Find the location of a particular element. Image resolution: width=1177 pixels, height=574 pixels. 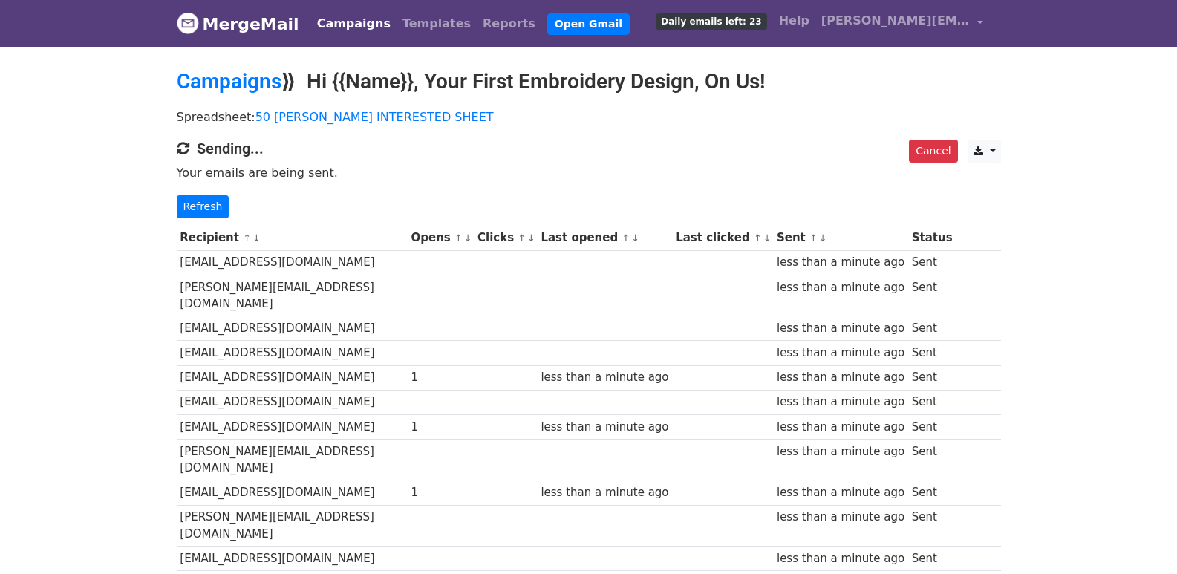

a: MergeMail is located at coordinates (238, 24).